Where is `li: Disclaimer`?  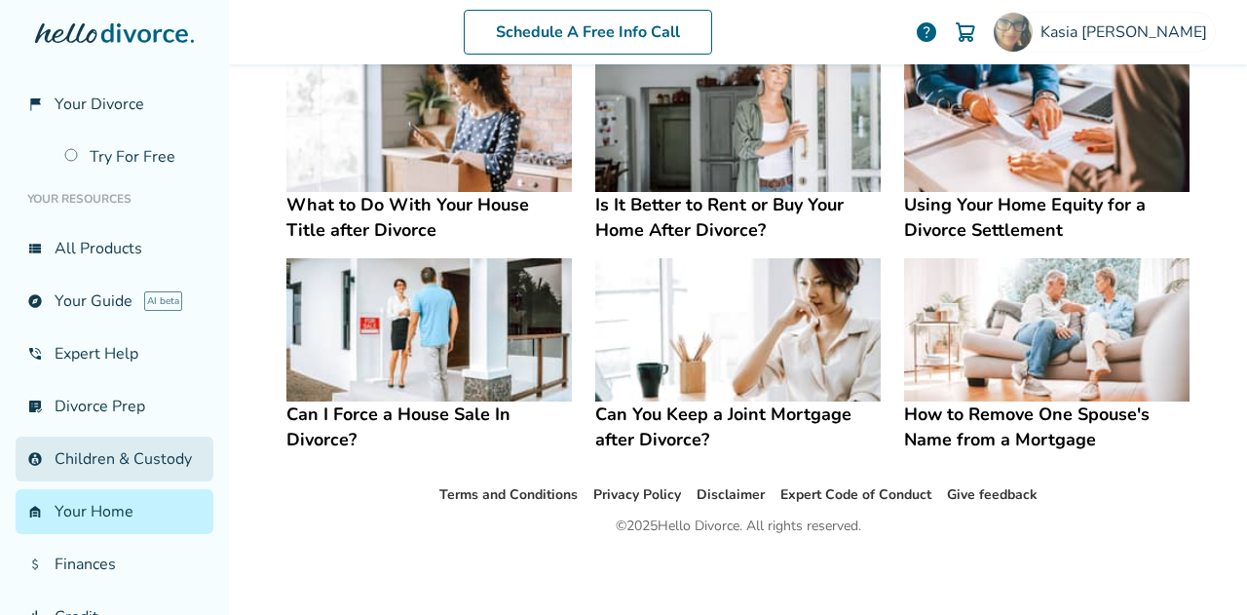
li: Disclaimer is located at coordinates (730, 495).